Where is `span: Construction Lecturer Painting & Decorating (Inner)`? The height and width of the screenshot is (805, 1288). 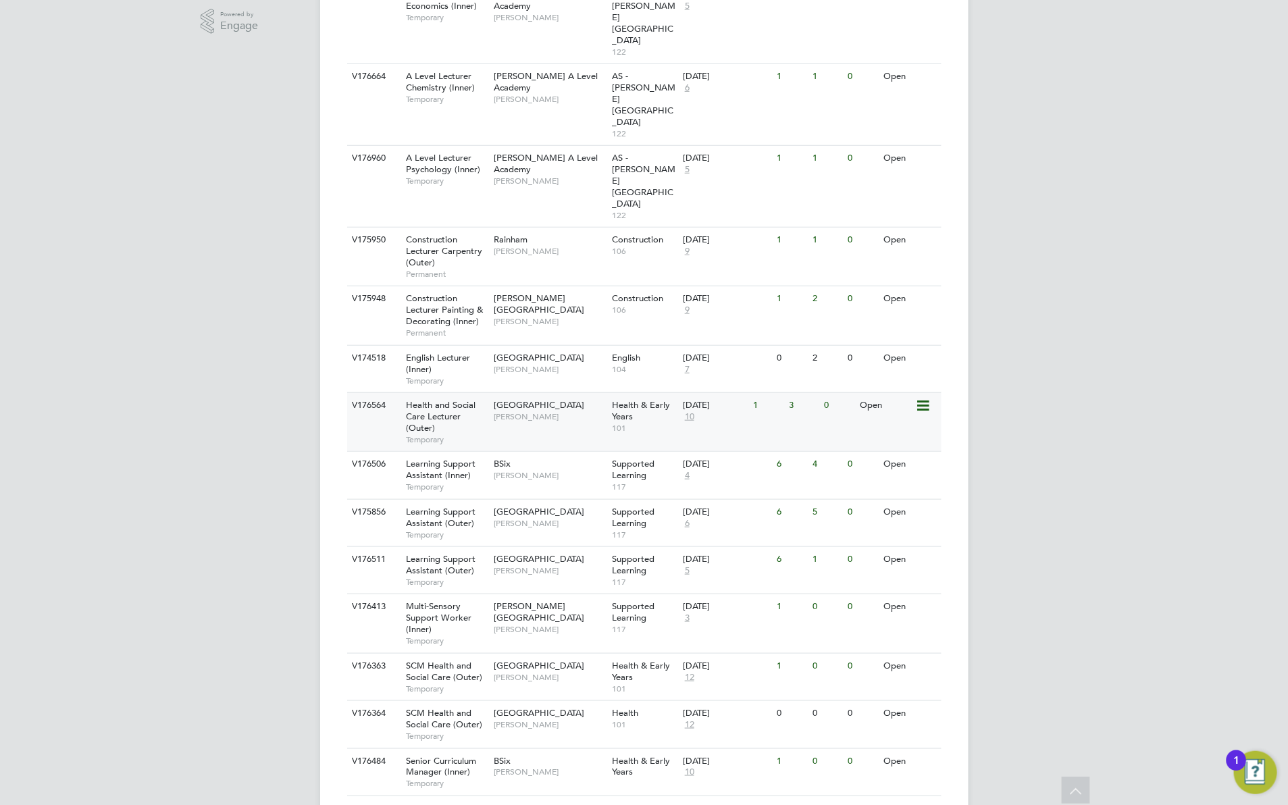 span: Construction Lecturer Painting & Decorating (Inner) is located at coordinates (444, 309).